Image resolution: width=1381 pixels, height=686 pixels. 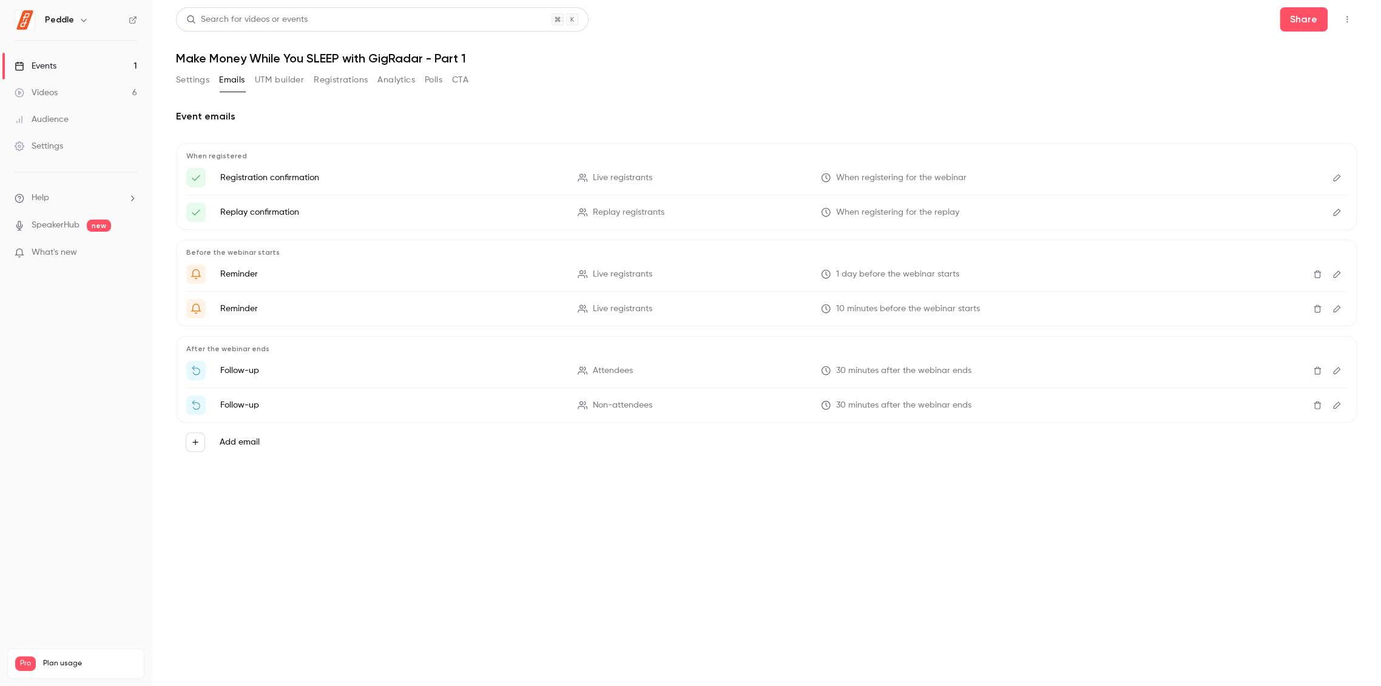 I want to click on button: CTA, so click(x=460, y=80).